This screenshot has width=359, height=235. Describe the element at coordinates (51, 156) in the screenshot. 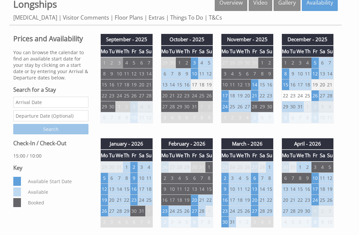

I see `p: 15:00 / 10:00` at that location.